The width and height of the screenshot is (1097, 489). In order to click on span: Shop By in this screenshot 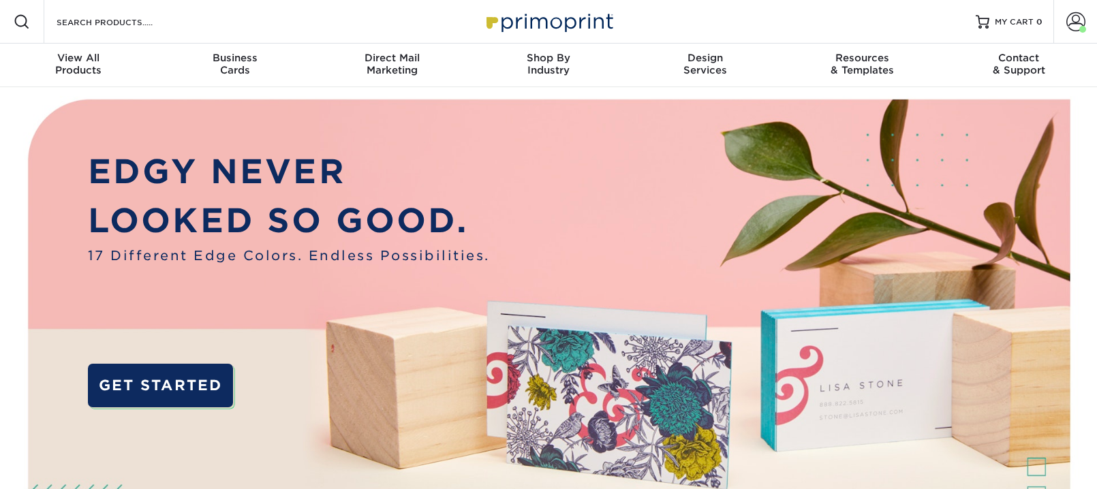, I will do `click(548, 58)`.